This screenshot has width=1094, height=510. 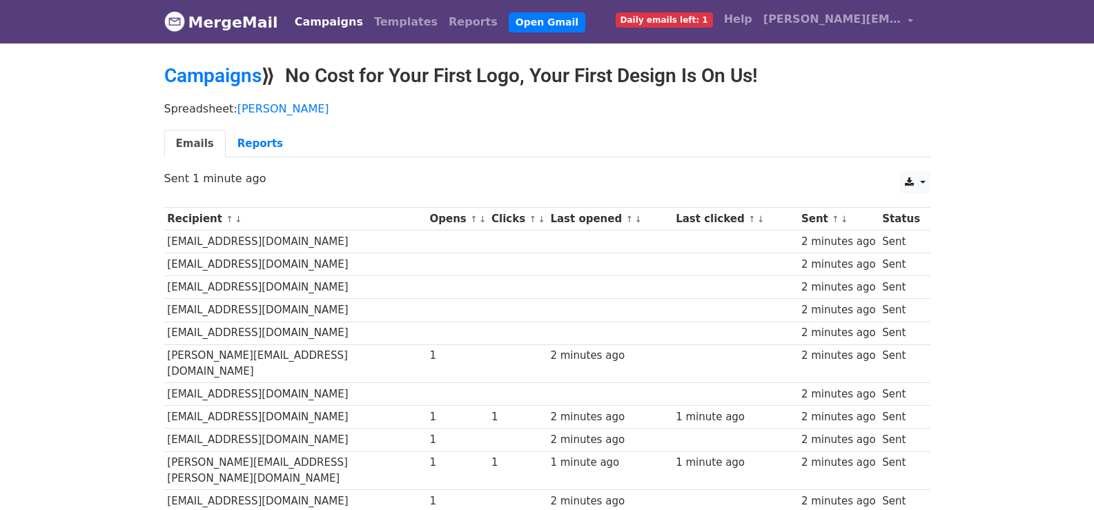 What do you see at coordinates (458, 219) in the screenshot?
I see `th: Opens` at bounding box center [458, 219].